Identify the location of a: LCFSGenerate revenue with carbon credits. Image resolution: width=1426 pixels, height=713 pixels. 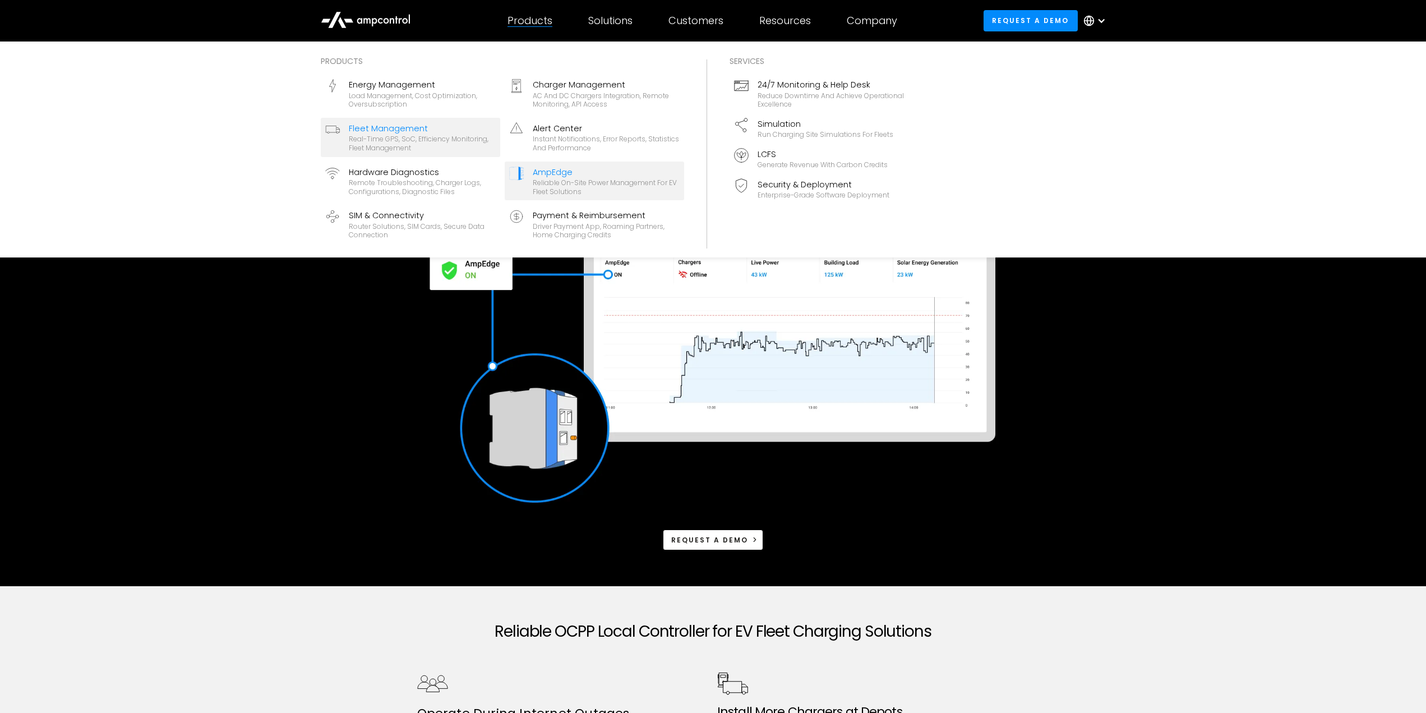
(819, 159).